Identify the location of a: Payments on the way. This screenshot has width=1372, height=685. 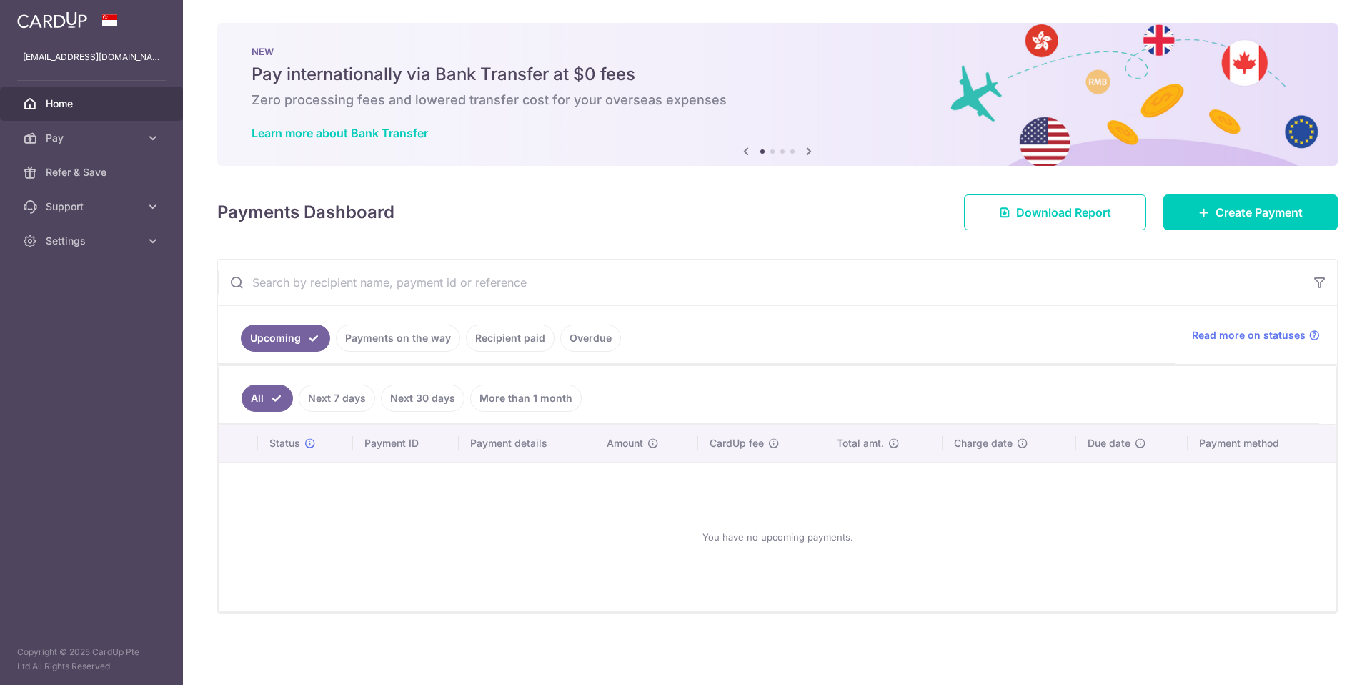
(398, 338).